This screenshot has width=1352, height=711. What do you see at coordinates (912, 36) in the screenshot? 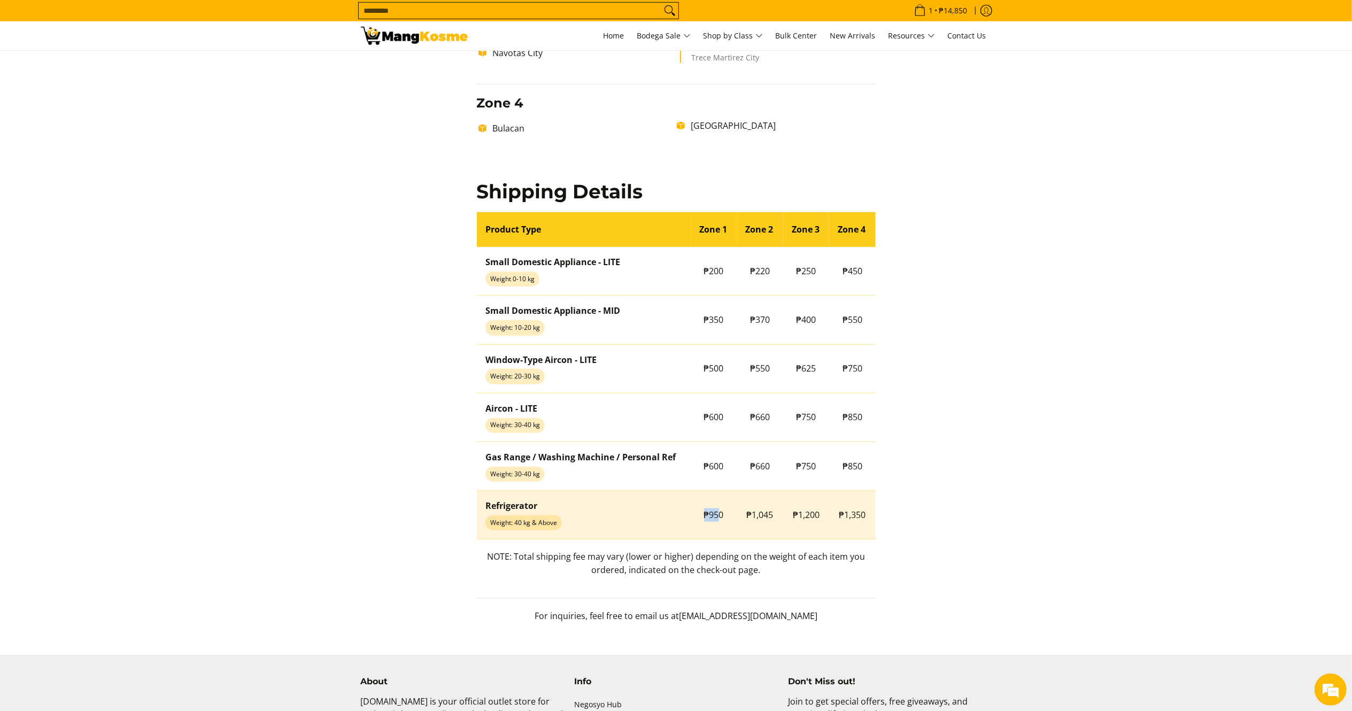
I see `span: Resources` at bounding box center [912, 36].